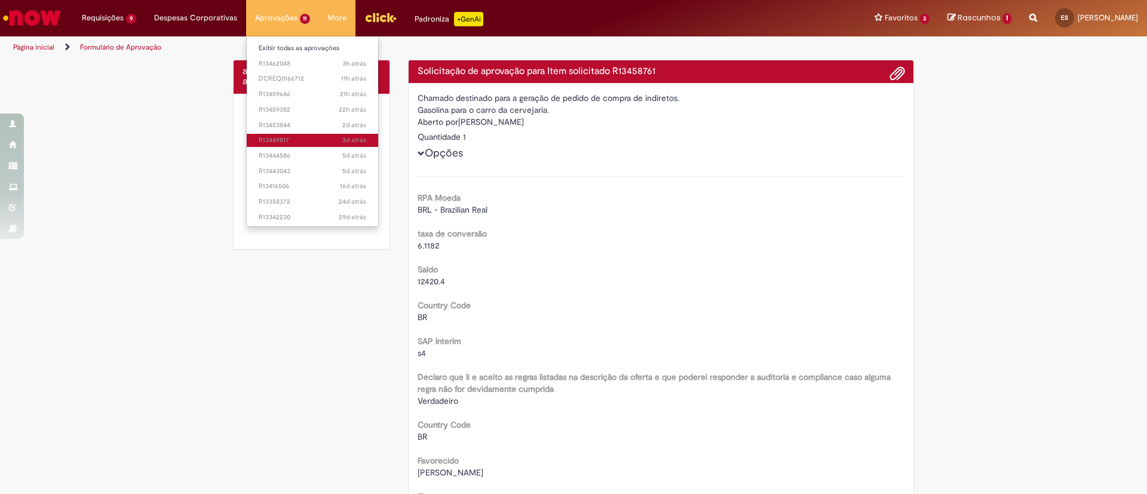 The image size is (1147, 494). Describe the element at coordinates (428, 270) in the screenshot. I see `b: Saldo` at that location.